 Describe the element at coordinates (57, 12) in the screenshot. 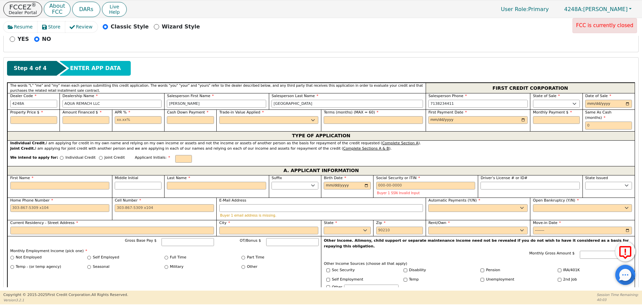

I see `p: FCC` at that location.